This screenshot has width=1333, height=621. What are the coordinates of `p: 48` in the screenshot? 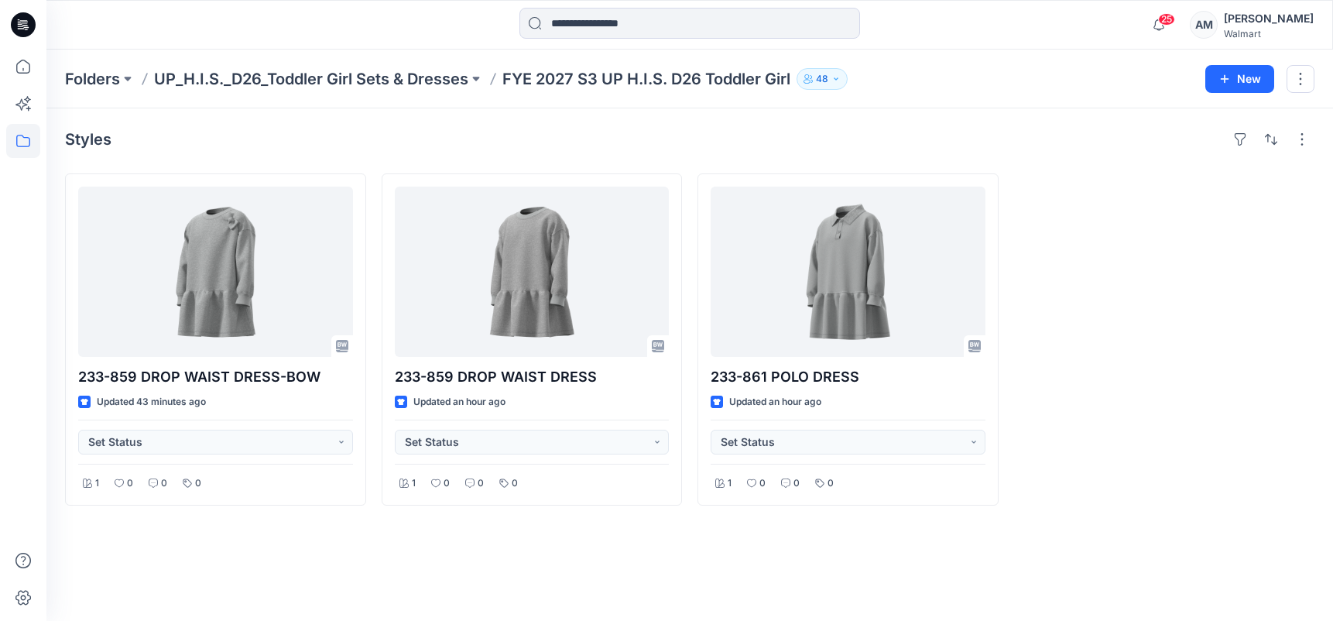 It's located at (822, 79).